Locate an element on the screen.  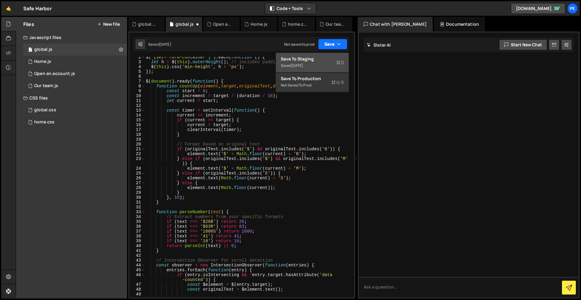
div: Save to Staging is located at coordinates (313, 59).